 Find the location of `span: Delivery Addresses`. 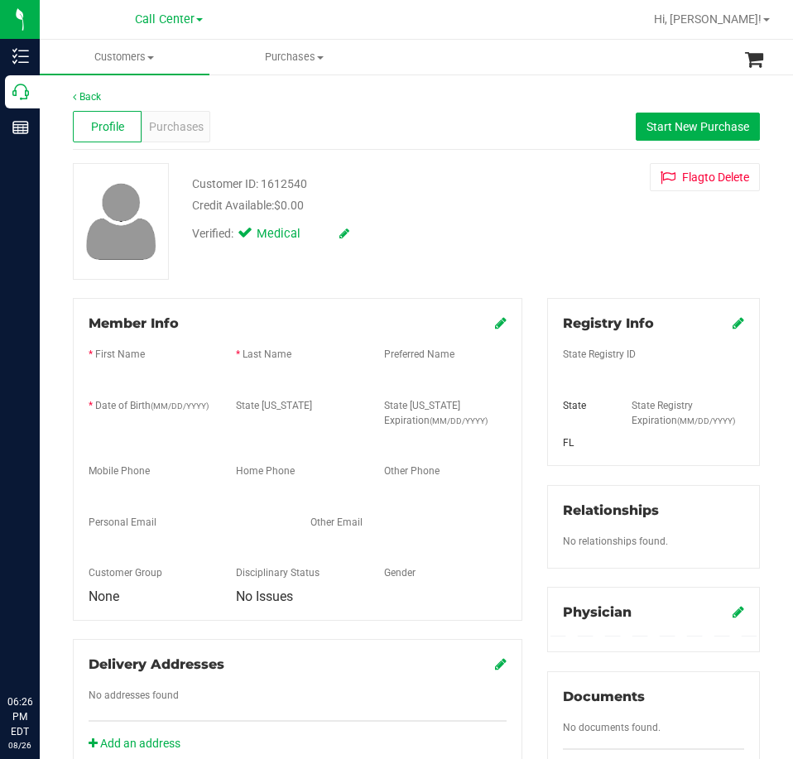

span: Delivery Addresses is located at coordinates (157, 664).